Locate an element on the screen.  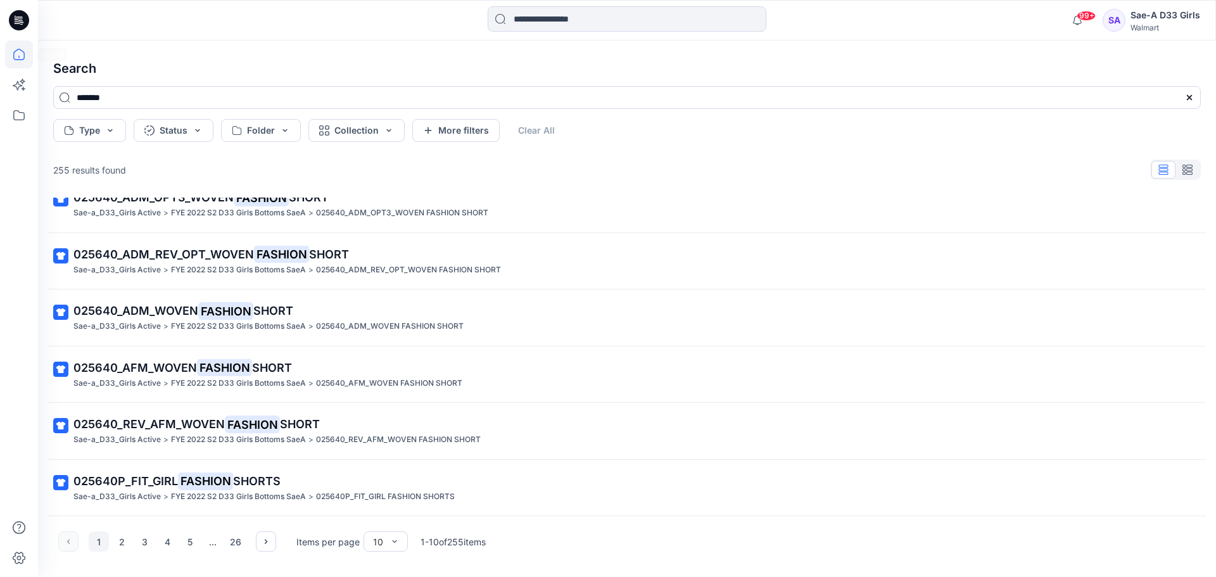
a: 025640_AFM_WOVENFASHIONSHORTSae-a_D33_Girls Active>FYE 2022 S2 D33 Girls Bottoms SaeA>025640_AFM_... is located at coordinates (627, 374).